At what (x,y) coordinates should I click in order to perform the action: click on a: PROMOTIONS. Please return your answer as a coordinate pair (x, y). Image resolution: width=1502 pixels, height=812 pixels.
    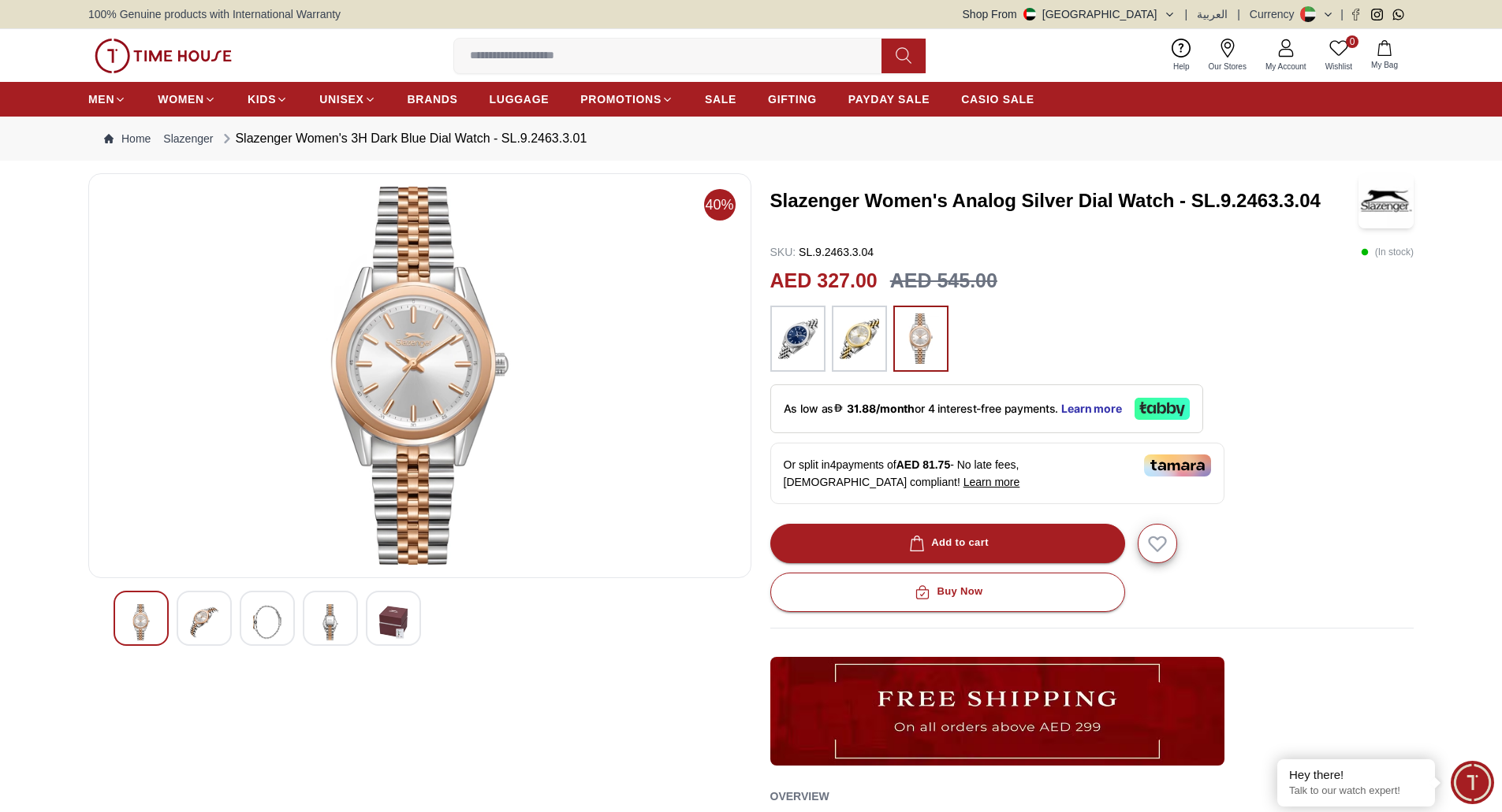
    Looking at the image, I should click on (626, 99).